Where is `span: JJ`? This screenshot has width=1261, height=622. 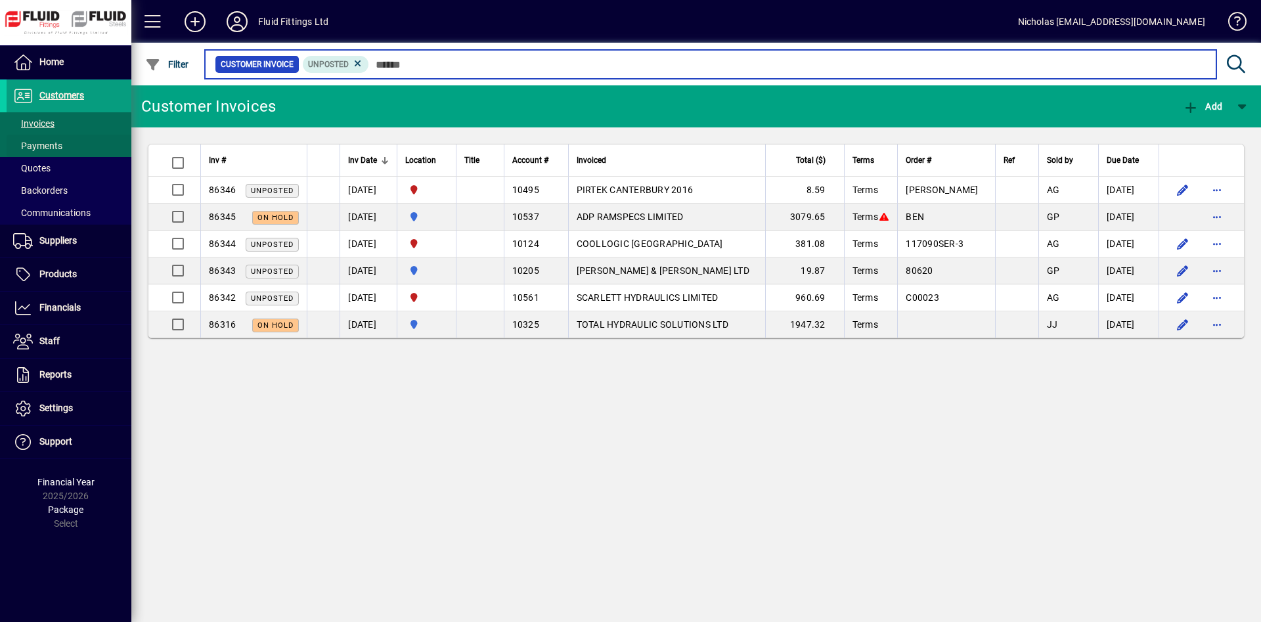 span: JJ is located at coordinates (1052, 324).